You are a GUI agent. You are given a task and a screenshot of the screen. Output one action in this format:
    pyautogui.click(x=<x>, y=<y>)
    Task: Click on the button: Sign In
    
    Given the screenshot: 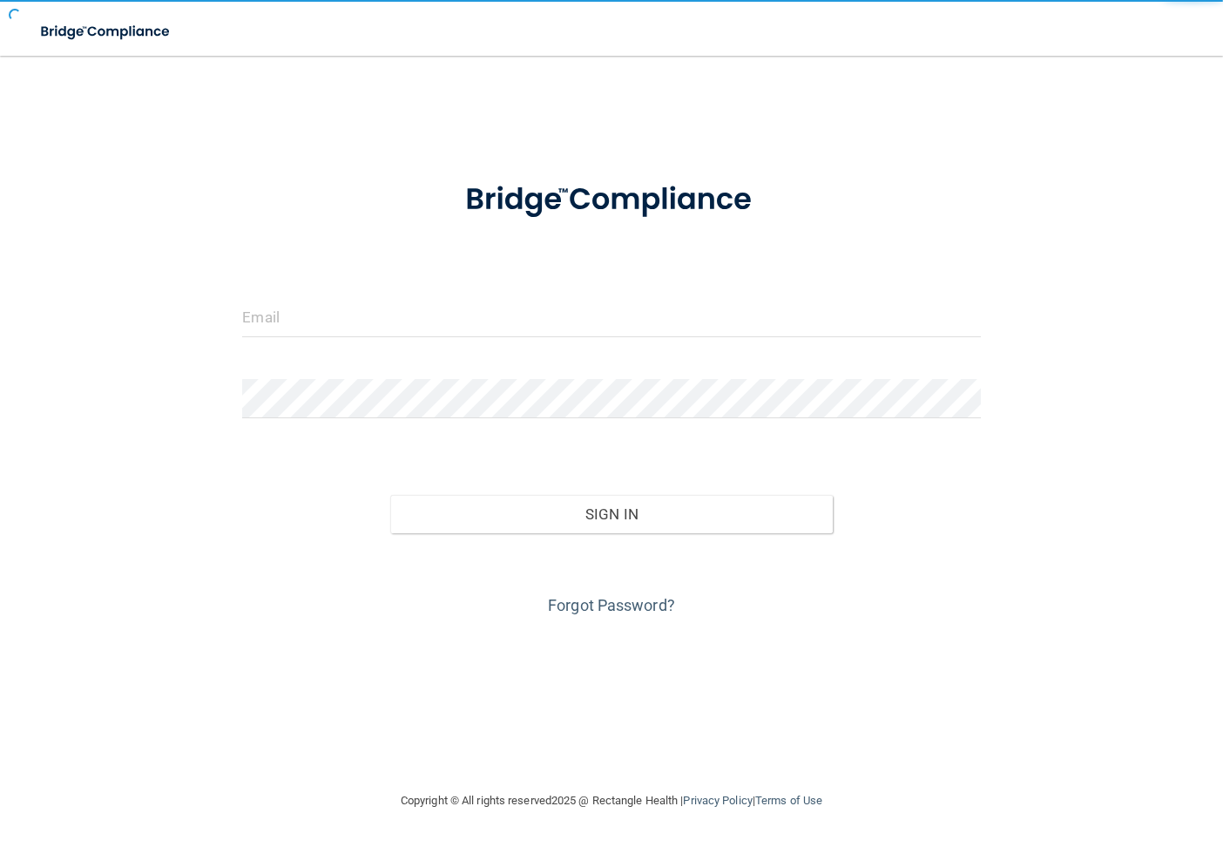 What is the action you would take?
    pyautogui.click(x=612, y=514)
    